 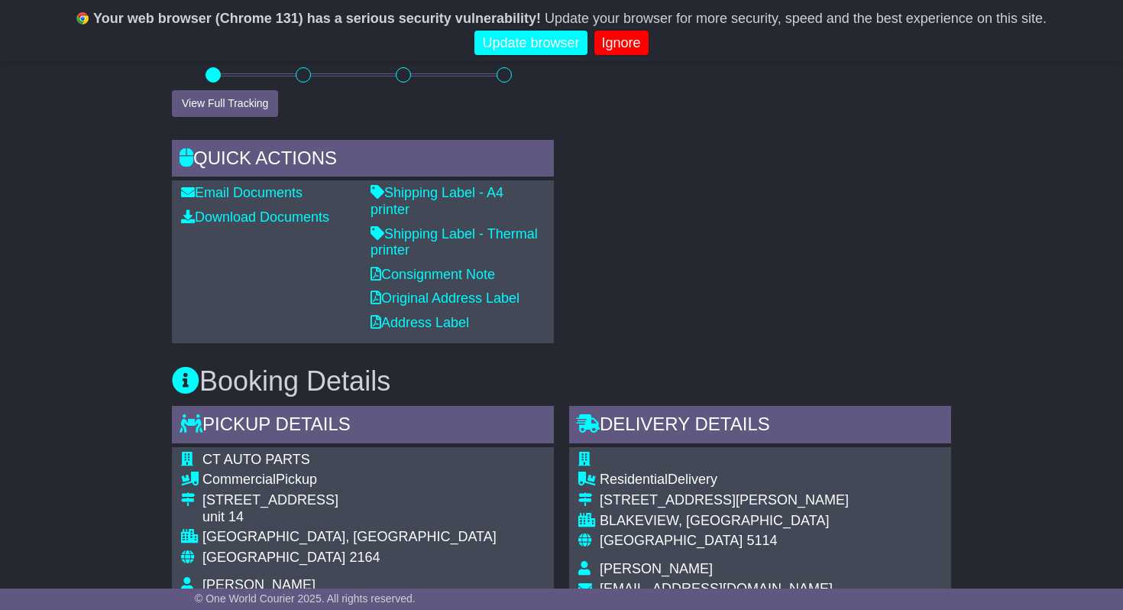 What do you see at coordinates (241, 193) in the screenshot?
I see `a: Email Documents` at bounding box center [241, 193].